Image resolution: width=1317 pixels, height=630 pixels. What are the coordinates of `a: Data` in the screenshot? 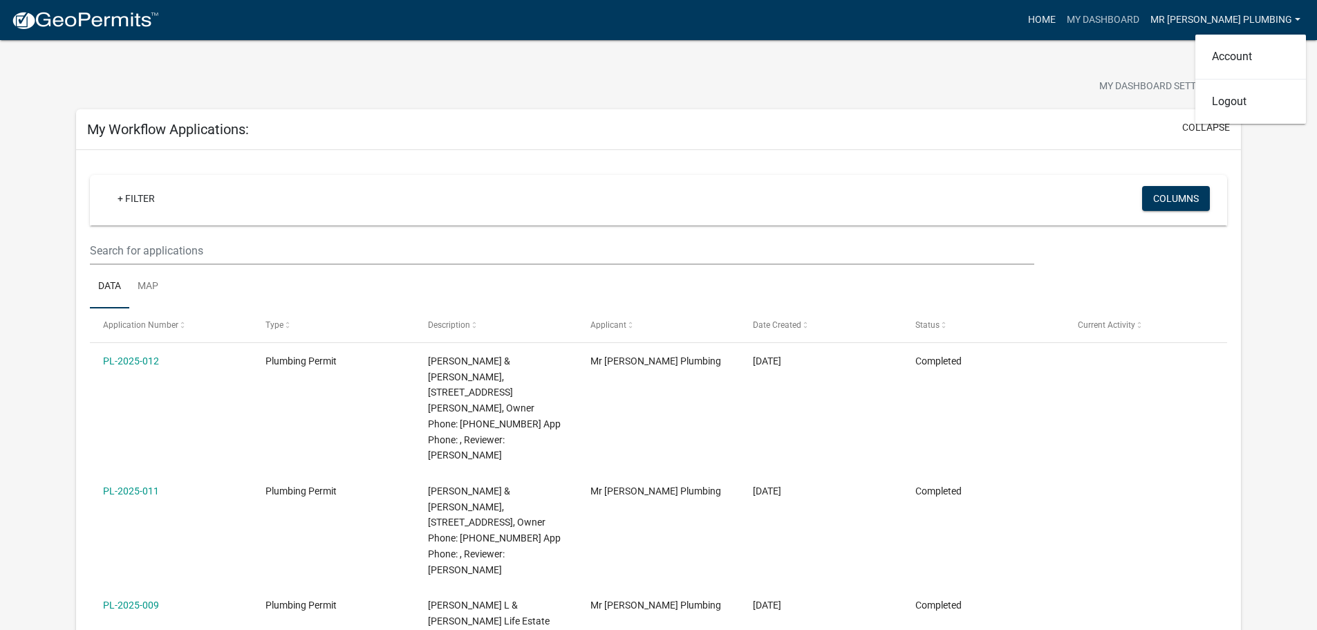 It's located at (109, 287).